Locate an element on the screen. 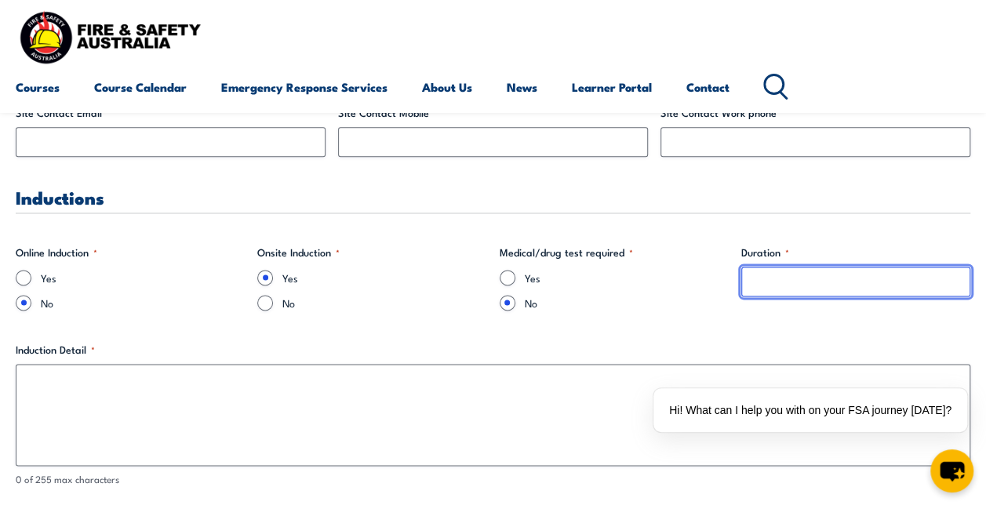 Image resolution: width=986 pixels, height=505 pixels. legend: Onsite Induction is located at coordinates (298, 252).